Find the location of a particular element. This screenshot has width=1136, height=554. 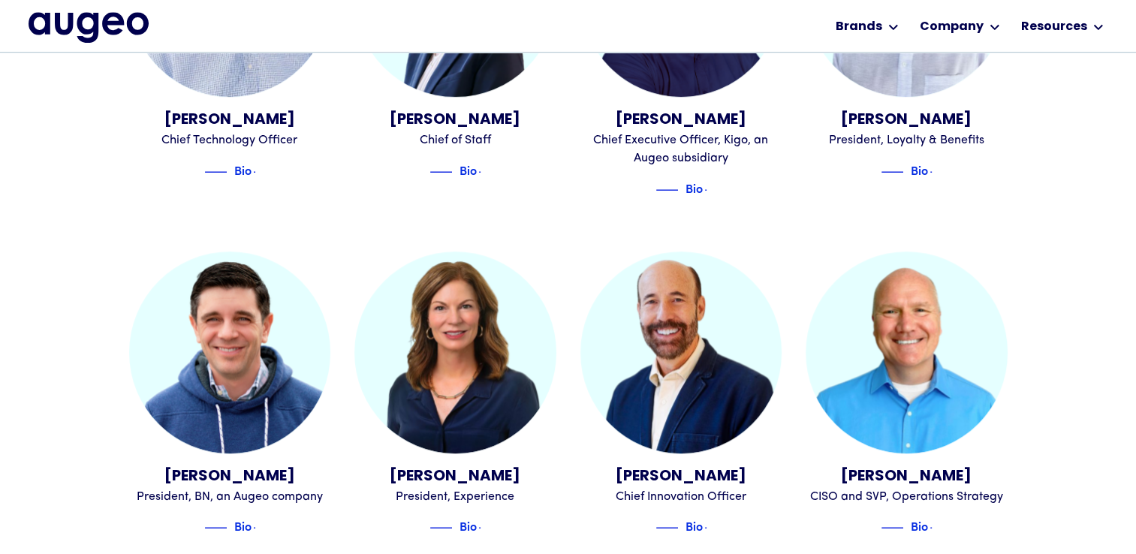

img: Mike Garsin is located at coordinates (230, 352).